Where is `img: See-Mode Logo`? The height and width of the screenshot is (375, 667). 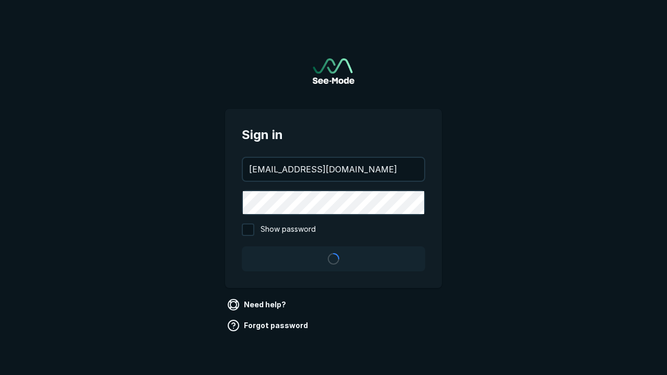
img: See-Mode Logo is located at coordinates (333, 71).